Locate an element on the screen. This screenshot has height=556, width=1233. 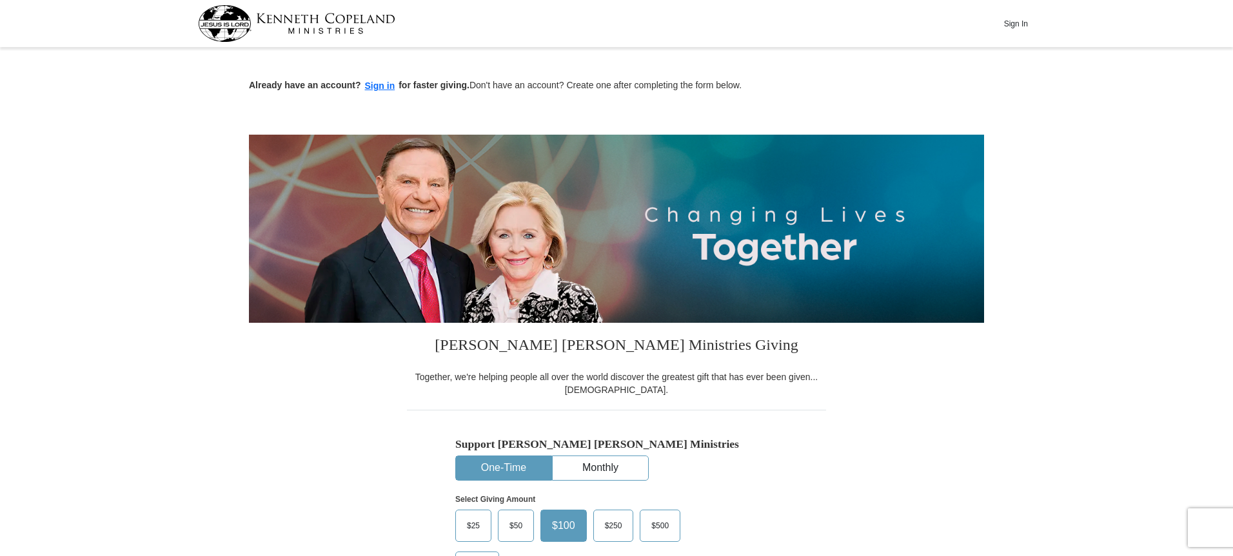
p: Don't have an account? Create one after completing the form below. is located at coordinates (616, 86).